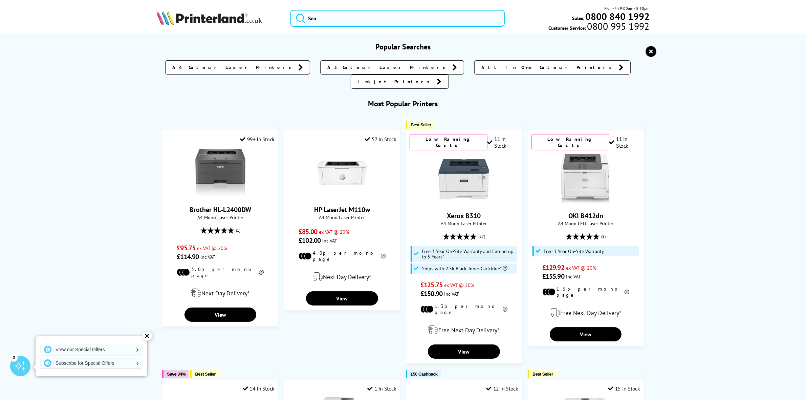 The image size is (806, 400). What do you see at coordinates (431, 285) in the screenshot?
I see `span: £125.75` at bounding box center [431, 285].